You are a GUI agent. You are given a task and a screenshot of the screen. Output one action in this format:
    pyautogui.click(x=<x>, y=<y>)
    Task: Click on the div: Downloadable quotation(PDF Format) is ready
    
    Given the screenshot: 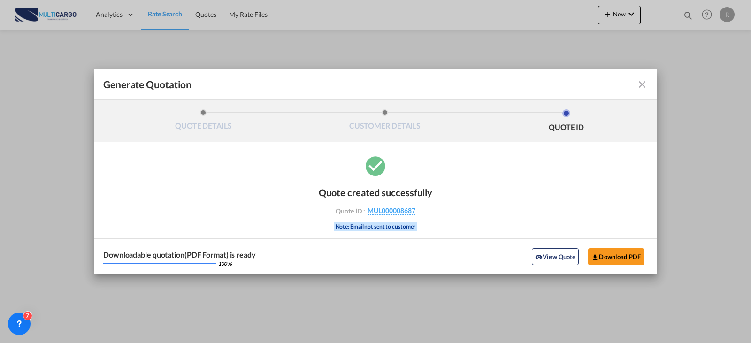 What is the action you would take?
    pyautogui.click(x=179, y=255)
    